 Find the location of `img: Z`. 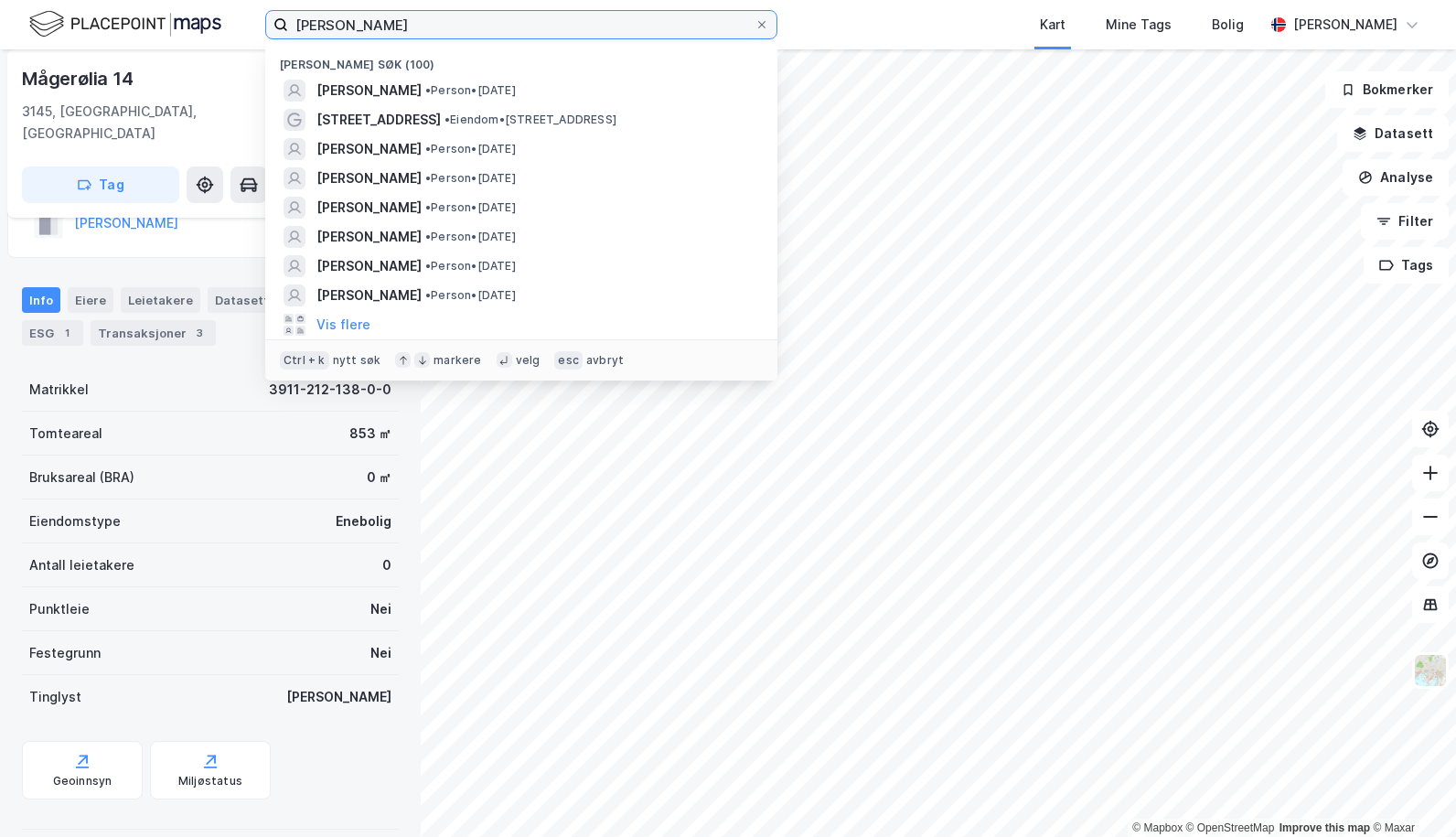

img: Z is located at coordinates (1430, 670).